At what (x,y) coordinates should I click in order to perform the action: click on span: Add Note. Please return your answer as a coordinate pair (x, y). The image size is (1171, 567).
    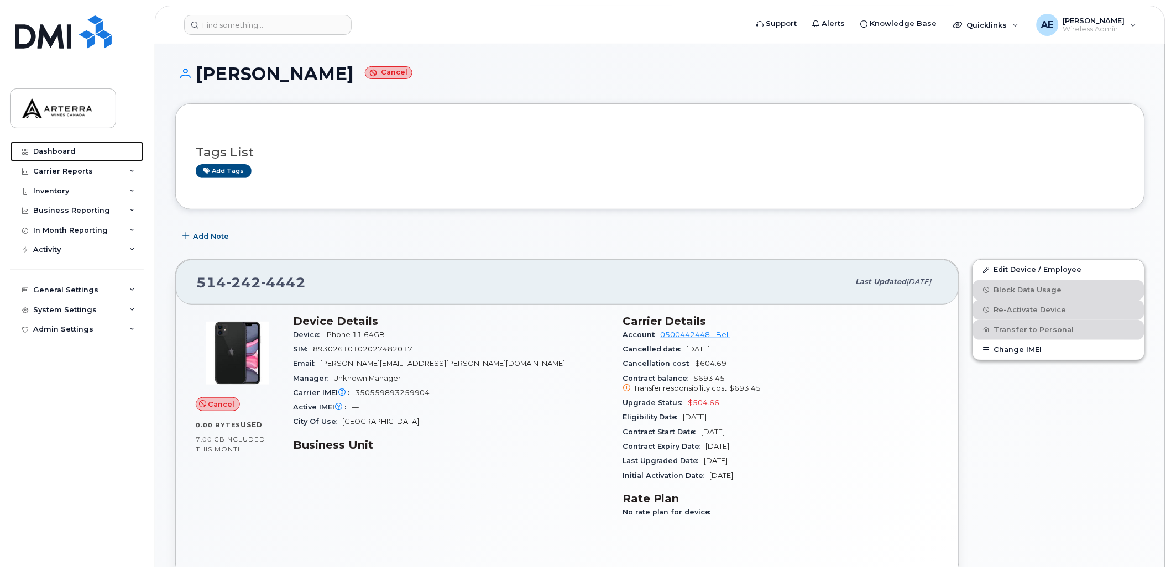
    Looking at the image, I should click on (211, 236).